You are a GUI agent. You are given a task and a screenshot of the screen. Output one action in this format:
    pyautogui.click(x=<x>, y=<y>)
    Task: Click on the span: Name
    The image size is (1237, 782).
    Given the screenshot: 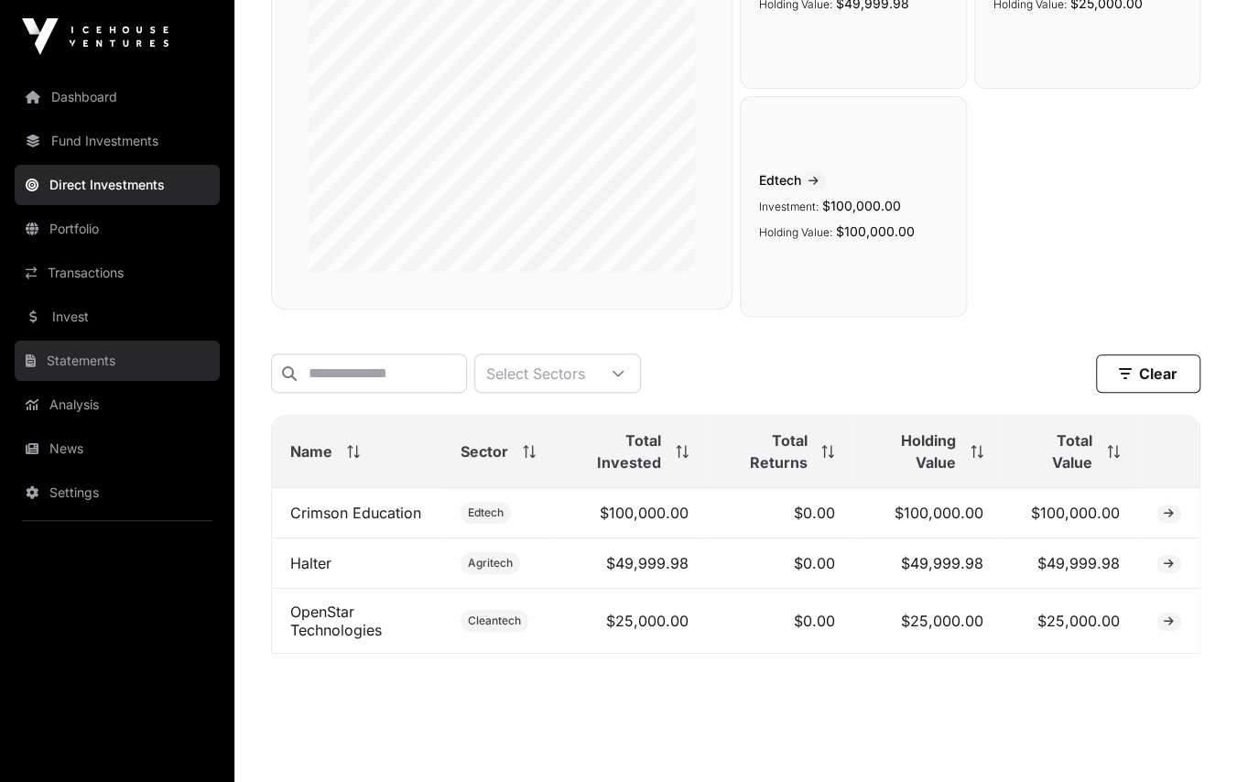 What is the action you would take?
    pyautogui.click(x=311, y=451)
    